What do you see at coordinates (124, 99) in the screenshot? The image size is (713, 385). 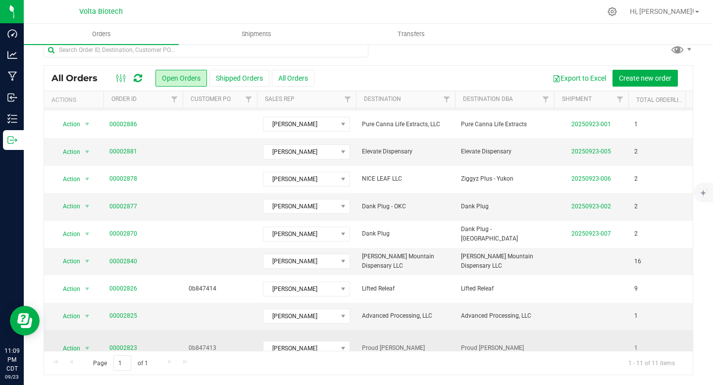 I see `a: Order ID` at bounding box center [124, 99].